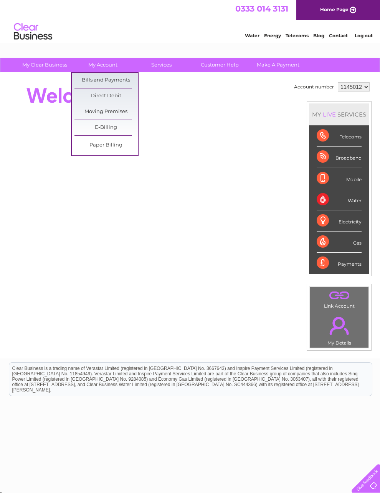  Describe the element at coordinates (339, 157) in the screenshot. I see `div: Broadband` at that location.